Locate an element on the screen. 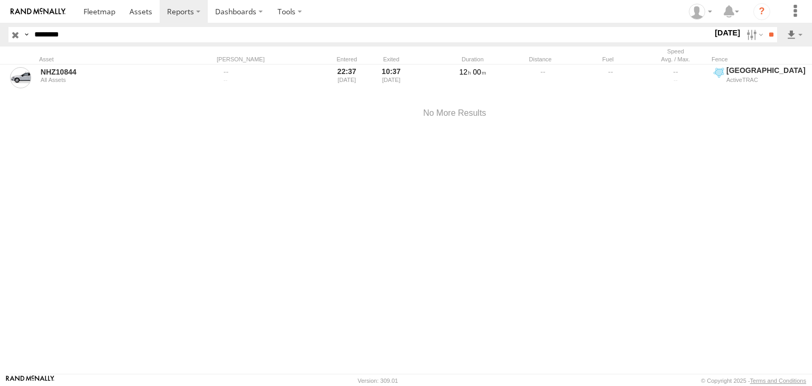  div: © Copyright 2025 - is located at coordinates (754, 381).